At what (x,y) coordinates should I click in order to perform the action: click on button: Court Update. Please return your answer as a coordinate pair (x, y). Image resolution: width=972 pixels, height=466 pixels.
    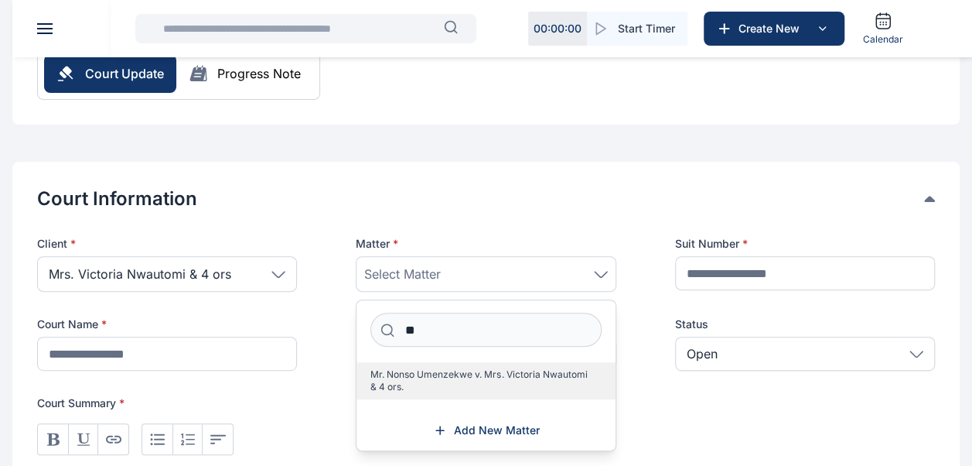
    Looking at the image, I should click on (110, 73).